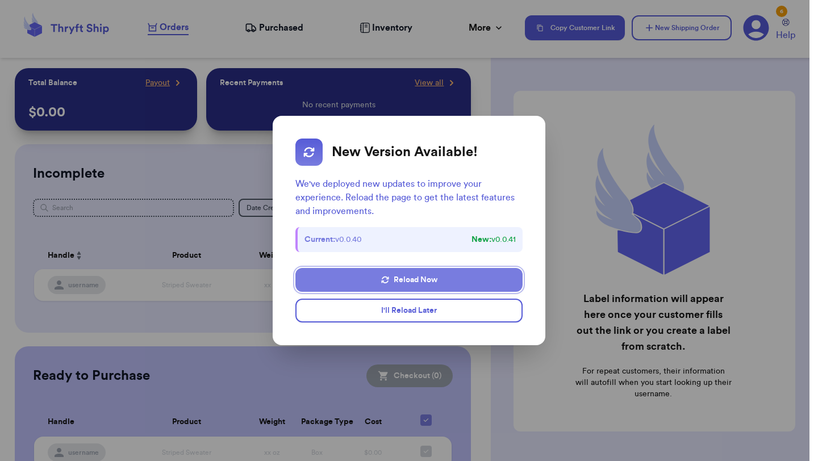 Image resolution: width=818 pixels, height=461 pixels. Describe the element at coordinates (409, 311) in the screenshot. I see `button: I'll Reload Later` at that location.